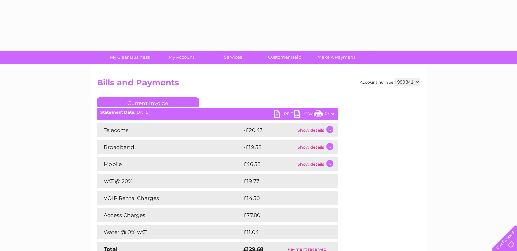 Image resolution: width=517 pixels, height=251 pixels. What do you see at coordinates (269, 130) in the screenshot?
I see `td: -£20.43` at bounding box center [269, 130].